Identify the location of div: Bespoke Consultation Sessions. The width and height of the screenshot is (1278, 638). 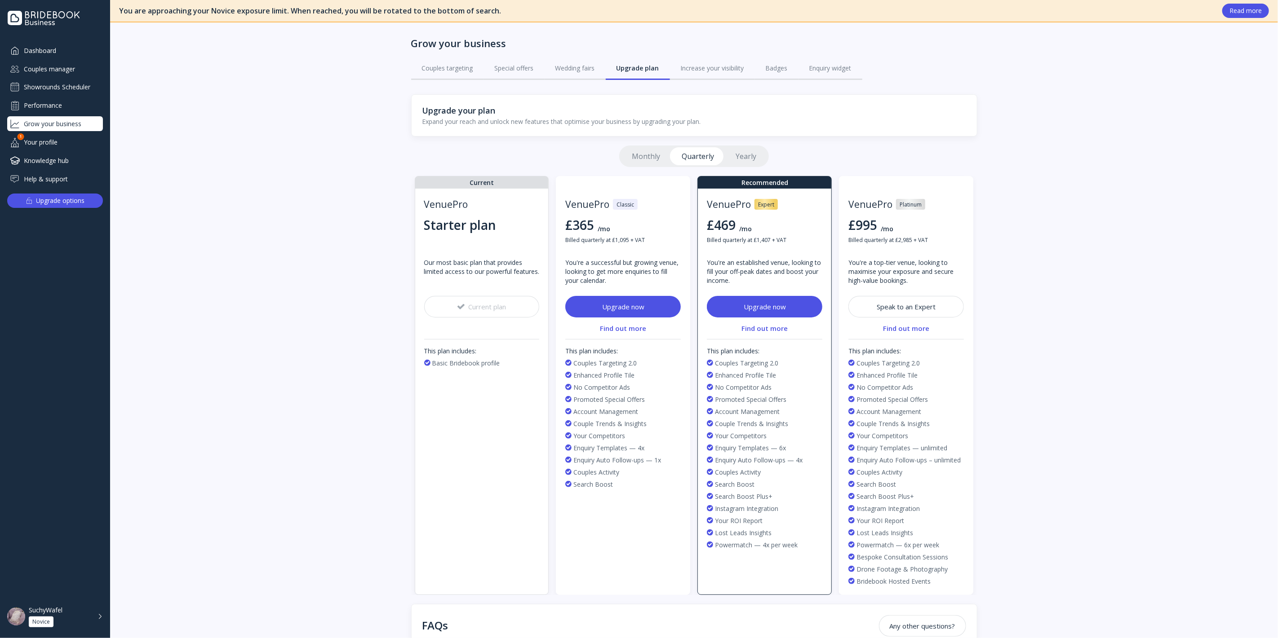
(906, 557).